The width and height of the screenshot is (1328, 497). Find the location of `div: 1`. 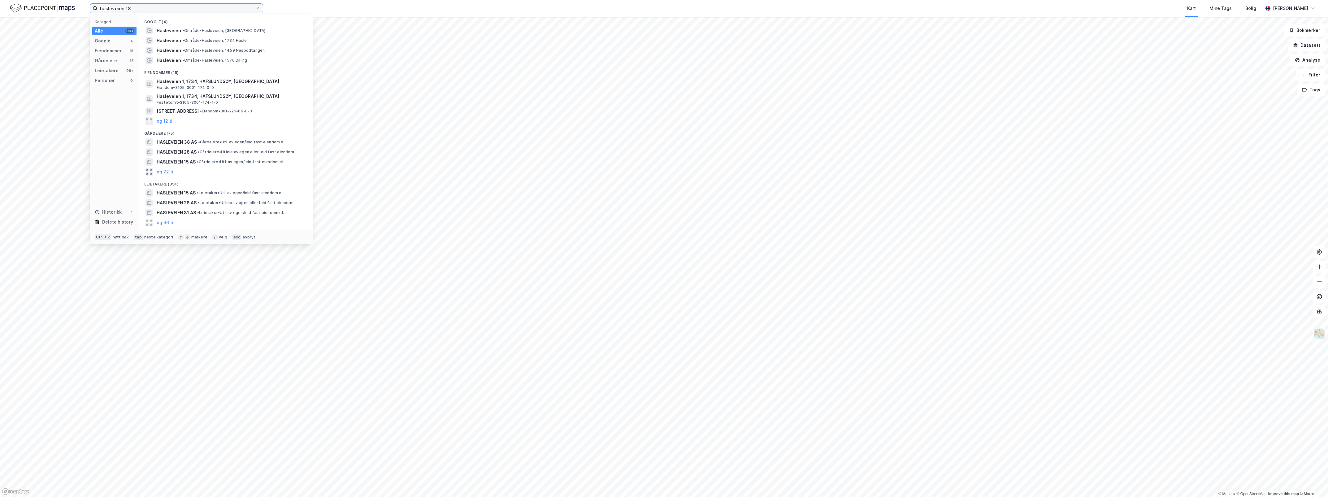

div: 1 is located at coordinates (132, 212).